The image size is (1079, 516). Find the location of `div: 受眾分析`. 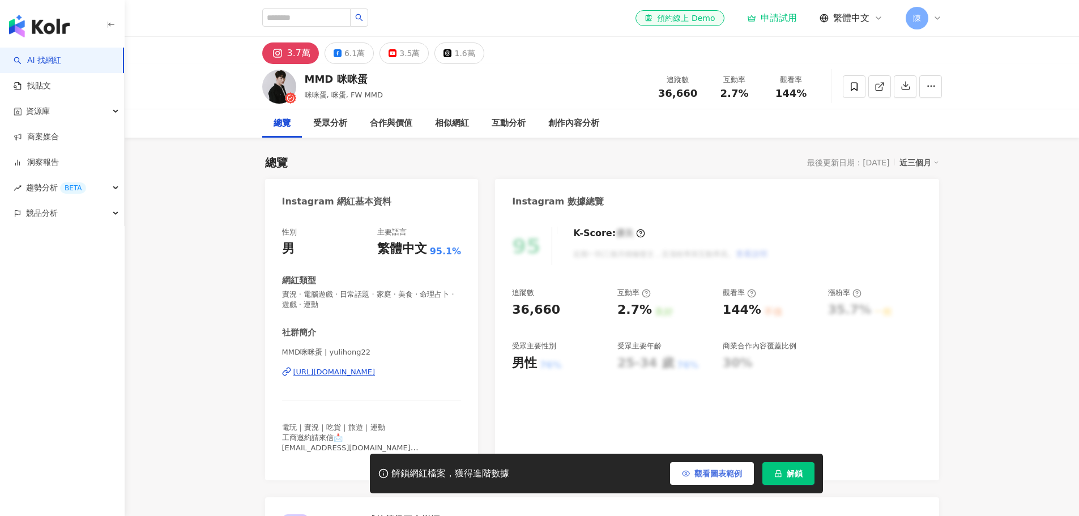

div: 受眾分析 is located at coordinates (330, 124).